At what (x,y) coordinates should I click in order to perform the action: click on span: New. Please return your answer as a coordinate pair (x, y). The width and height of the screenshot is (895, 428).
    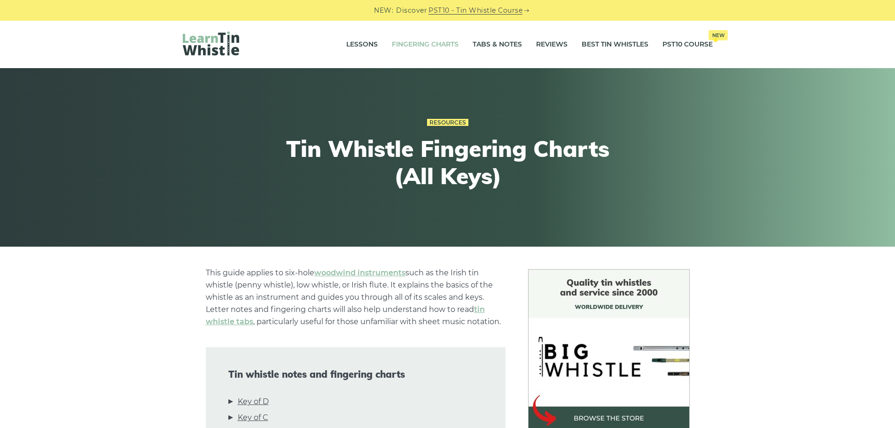
    Looking at the image, I should click on (718, 35).